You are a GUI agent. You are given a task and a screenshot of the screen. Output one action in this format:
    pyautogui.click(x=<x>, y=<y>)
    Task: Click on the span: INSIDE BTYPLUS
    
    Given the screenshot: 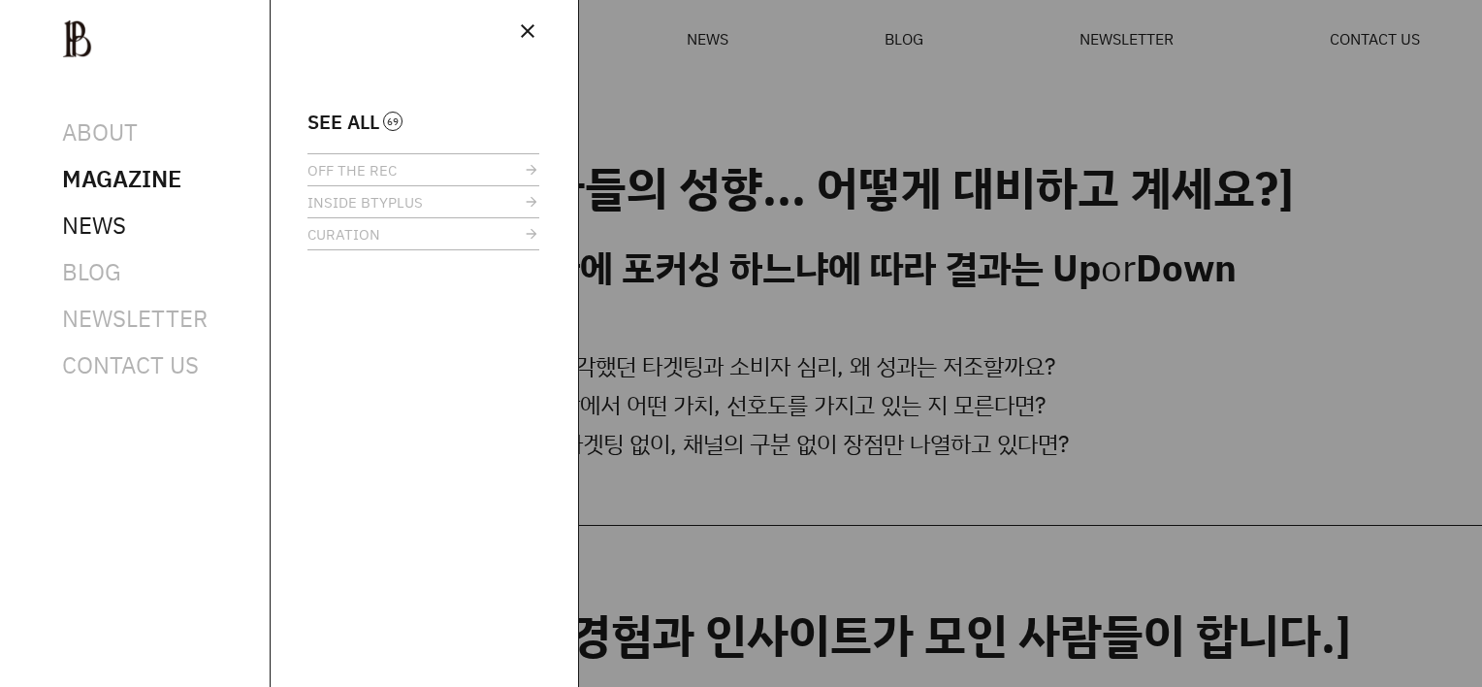 What is the action you would take?
    pyautogui.click(x=365, y=202)
    